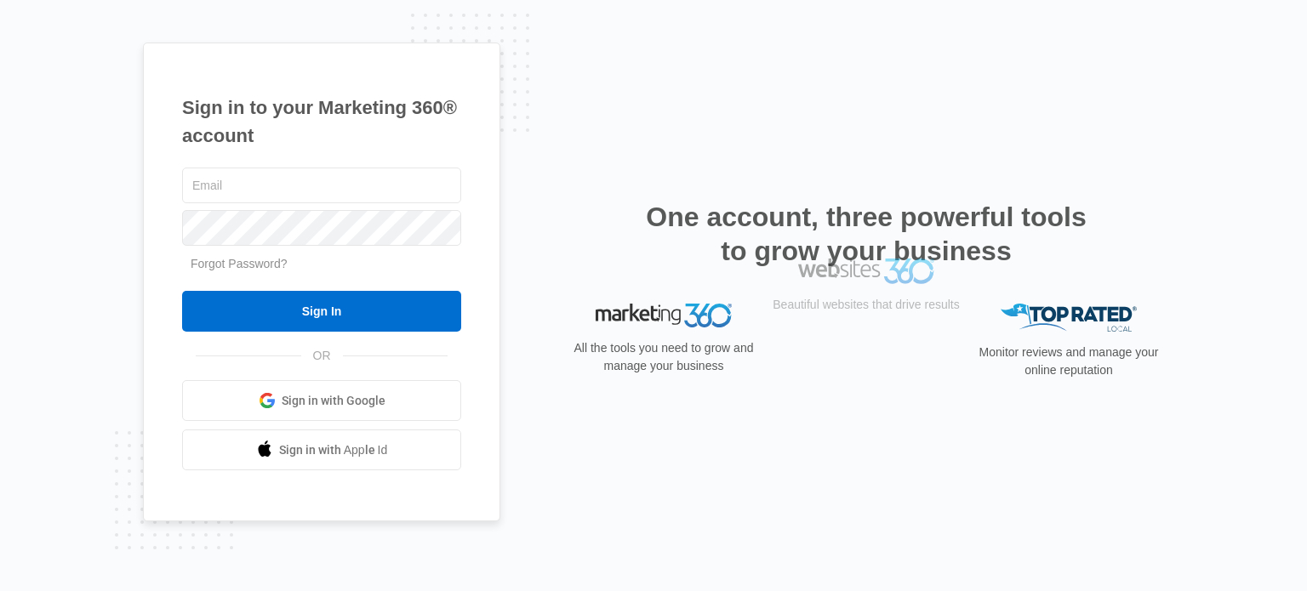  What do you see at coordinates (1069, 362) in the screenshot?
I see `p: Monitor reviews and manage your online reputation` at bounding box center [1069, 362].